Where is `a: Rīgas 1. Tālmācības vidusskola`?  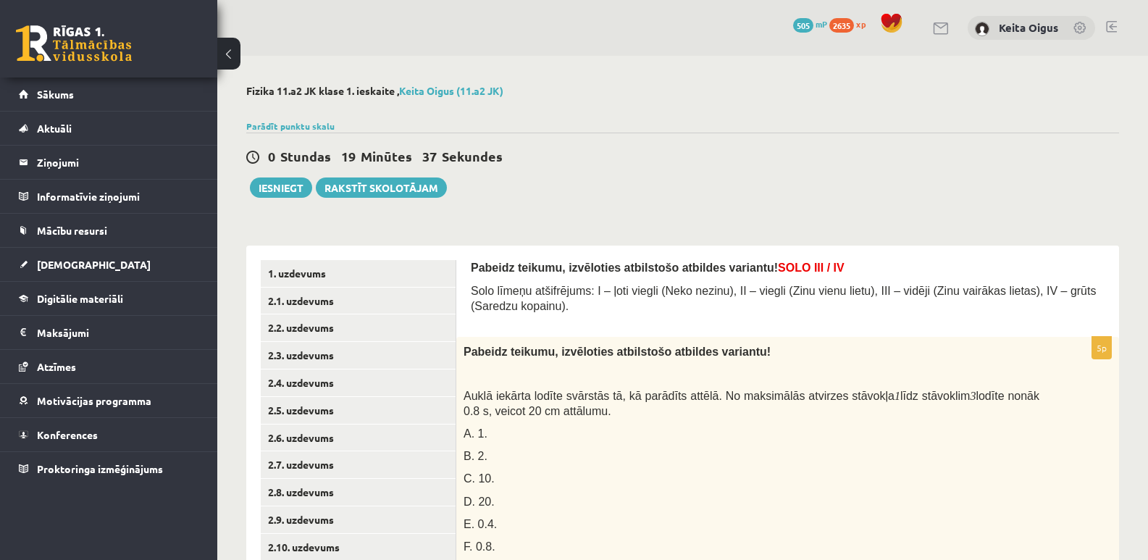 a: Rīgas 1. Tālmācības vidusskola is located at coordinates (74, 43).